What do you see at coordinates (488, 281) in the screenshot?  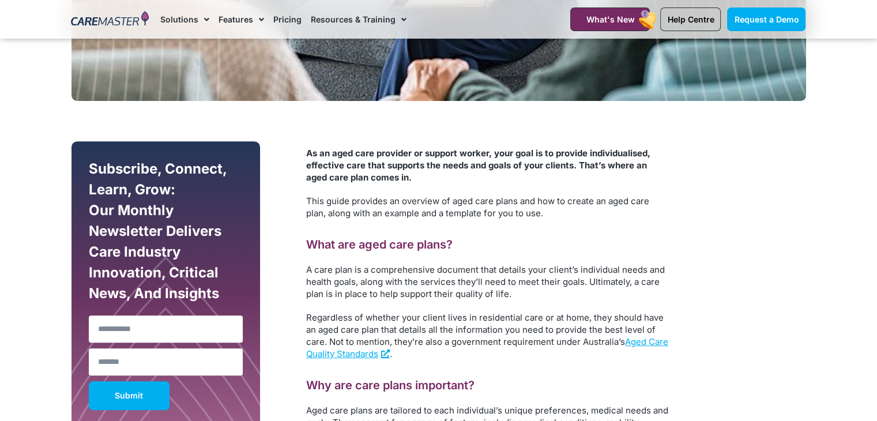 I see `p: A care plan is a comprehensive document that details your client’s individual needs and health go...` at bounding box center [488, 281].